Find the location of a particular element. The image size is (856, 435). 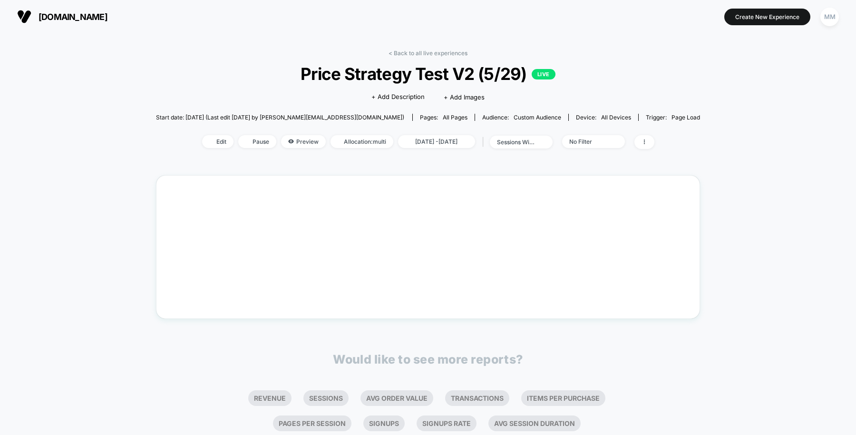

p: Would like to see more reports? is located at coordinates (428, 359).